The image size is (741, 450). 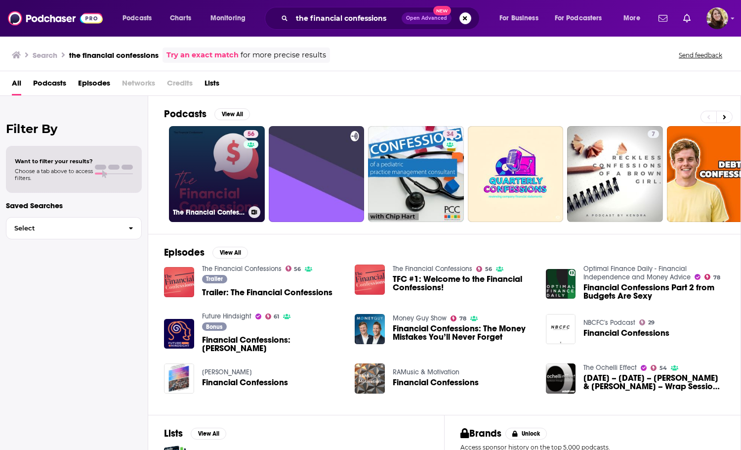 What do you see at coordinates (228, 18) in the screenshot?
I see `span: Monitoring` at bounding box center [228, 18].